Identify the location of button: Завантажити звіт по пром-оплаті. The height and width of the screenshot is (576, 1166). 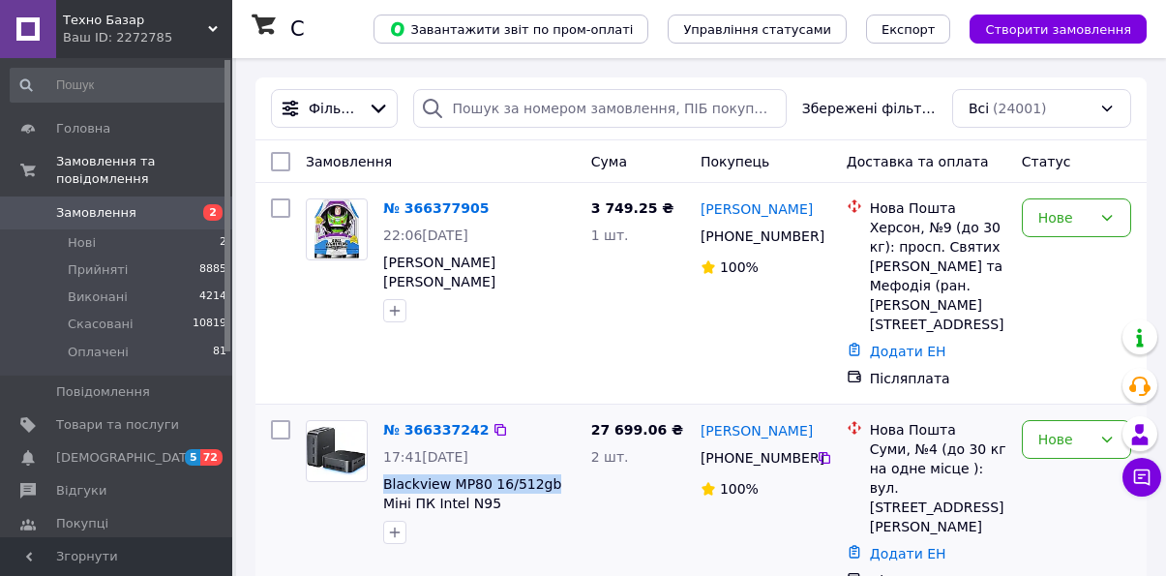
(511, 29).